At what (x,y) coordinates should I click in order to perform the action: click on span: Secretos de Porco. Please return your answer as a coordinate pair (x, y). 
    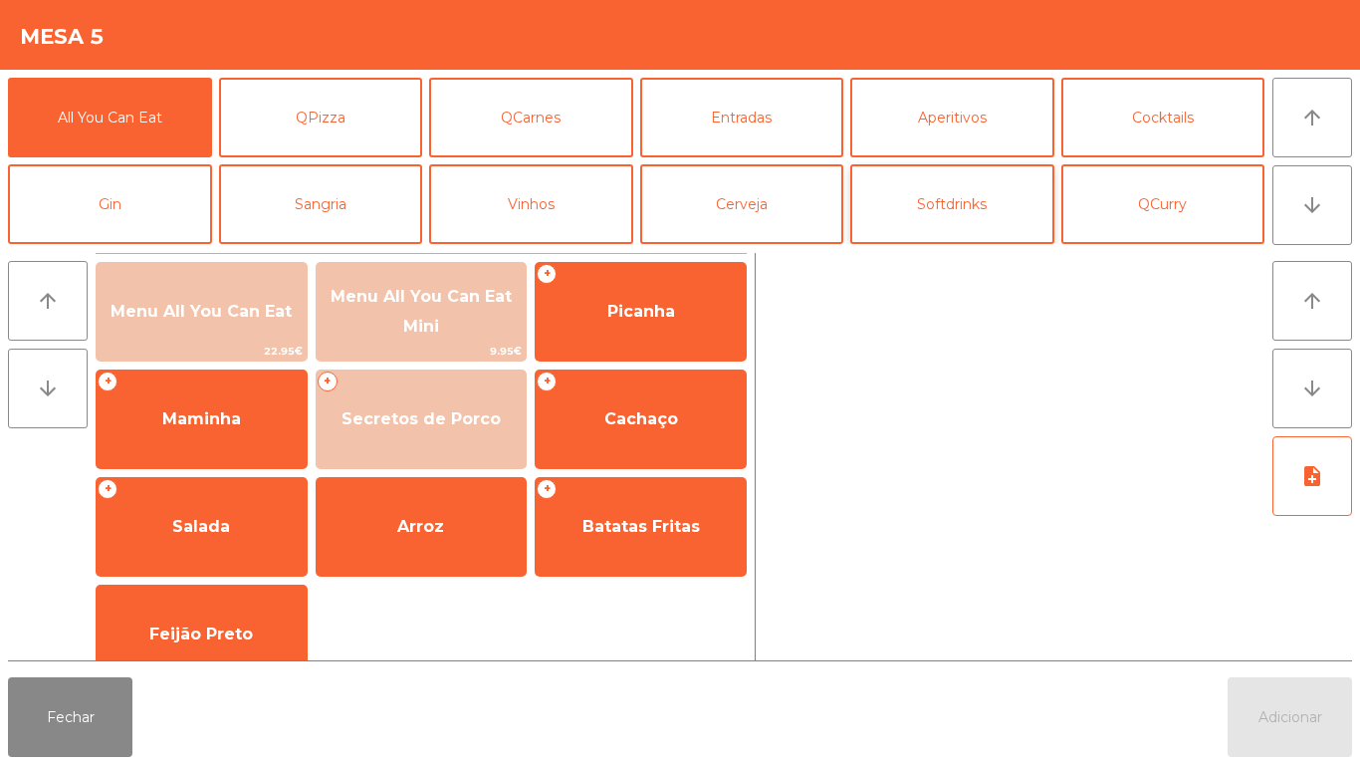
    Looking at the image, I should click on (421, 418).